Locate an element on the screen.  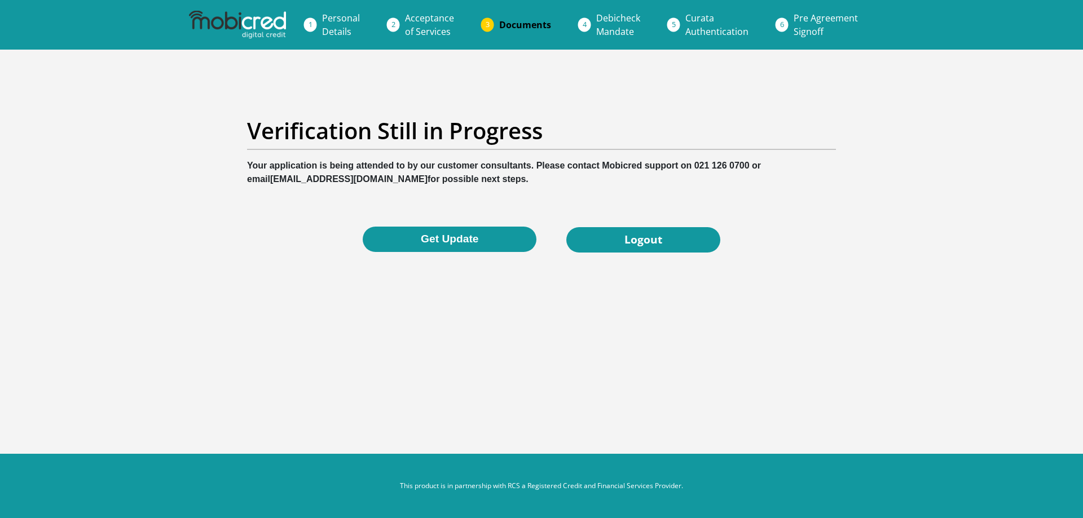
a: Pre AgreementSignoff is located at coordinates (826, 25).